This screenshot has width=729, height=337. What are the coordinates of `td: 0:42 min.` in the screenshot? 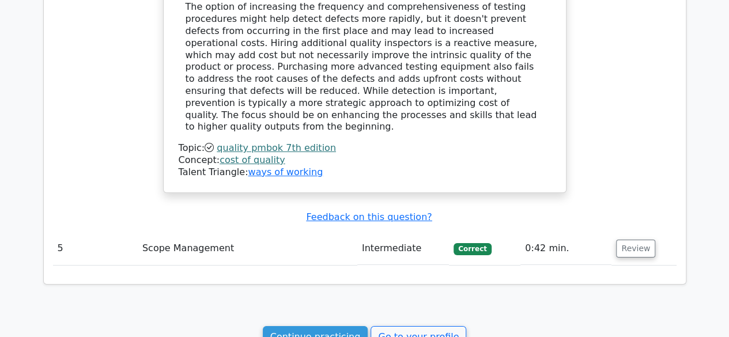 It's located at (566, 248).